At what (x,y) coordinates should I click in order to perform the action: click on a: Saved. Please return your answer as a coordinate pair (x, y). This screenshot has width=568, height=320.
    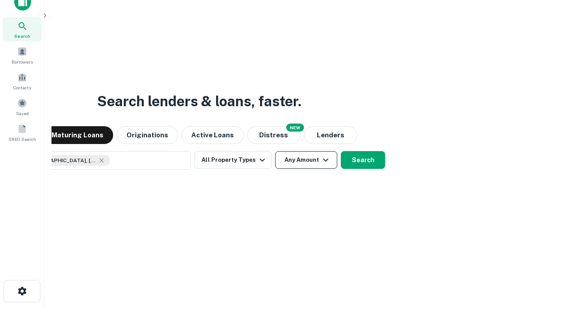
    Looking at the image, I should click on (22, 107).